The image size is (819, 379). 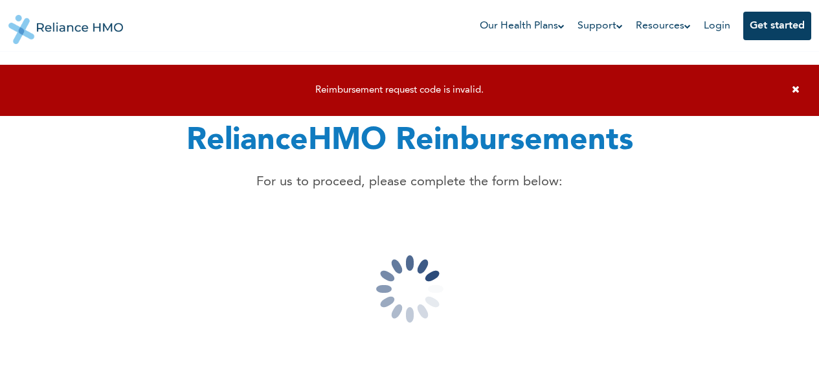 I want to click on img: Reliance HMO's Logo, so click(x=66, y=25).